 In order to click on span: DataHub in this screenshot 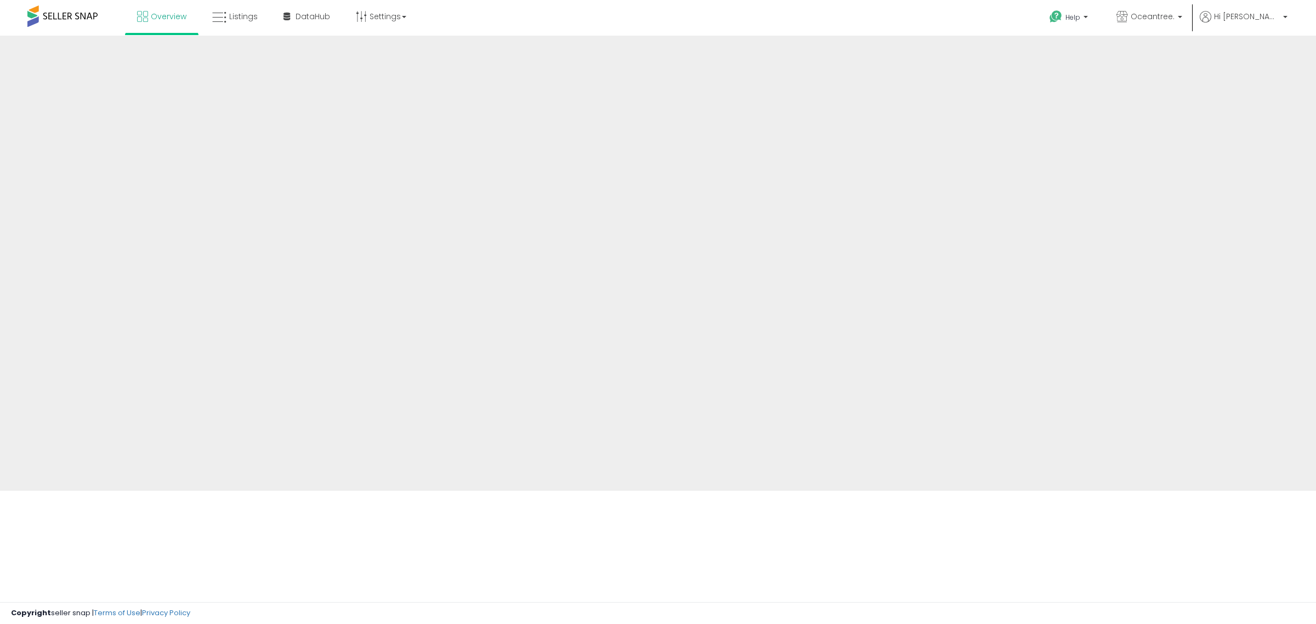, I will do `click(313, 16)`.